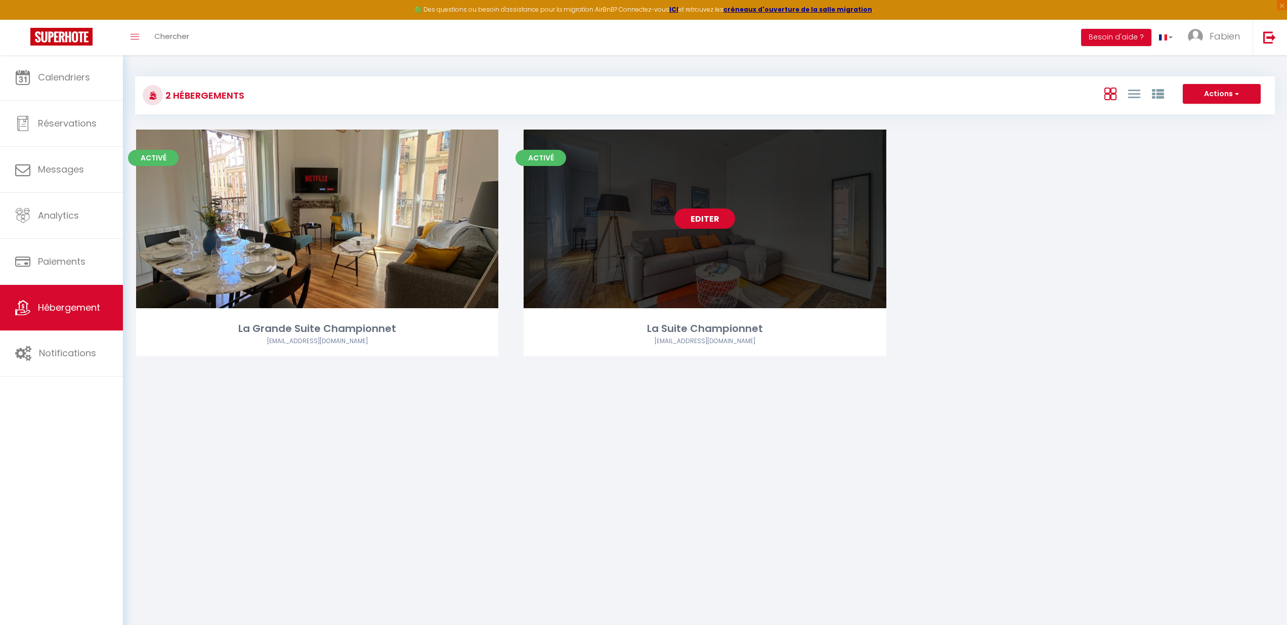 Image resolution: width=1287 pixels, height=625 pixels. What do you see at coordinates (1116, 37) in the screenshot?
I see `button: Besoin d'aide ?` at bounding box center [1116, 37].